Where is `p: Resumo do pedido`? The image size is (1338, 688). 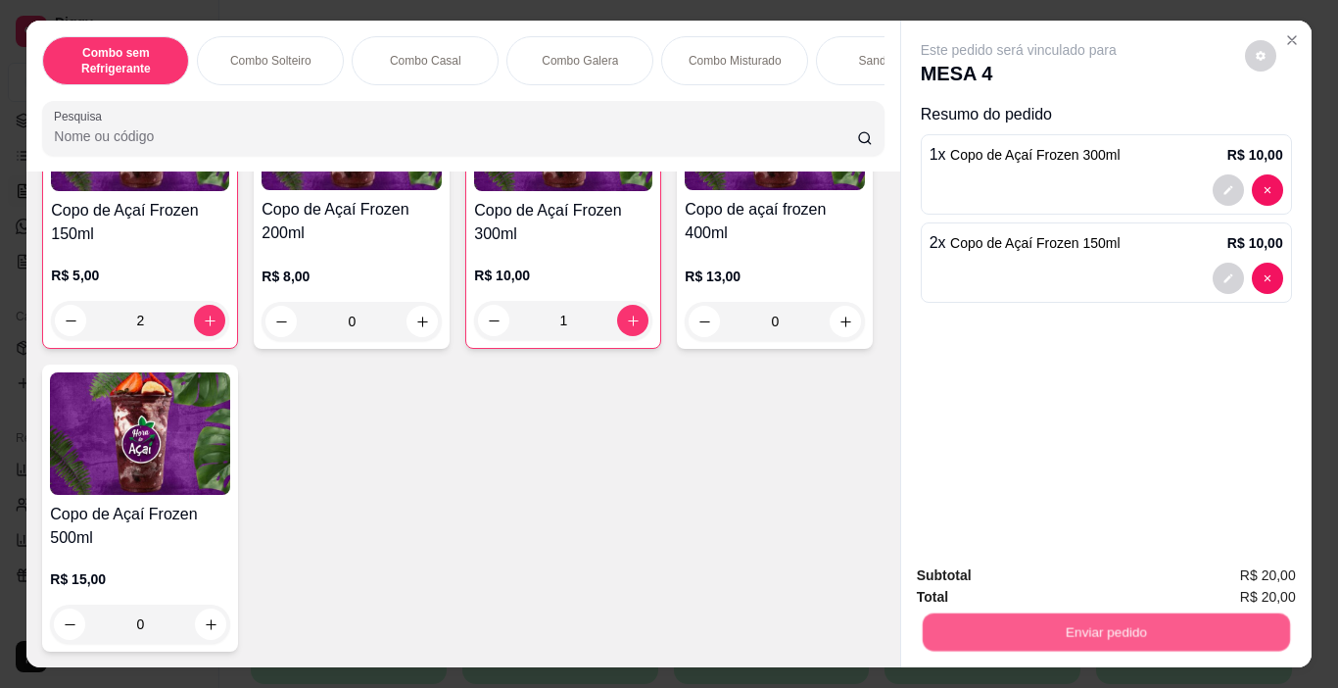
p: Resumo do pedido is located at coordinates (1106, 115).